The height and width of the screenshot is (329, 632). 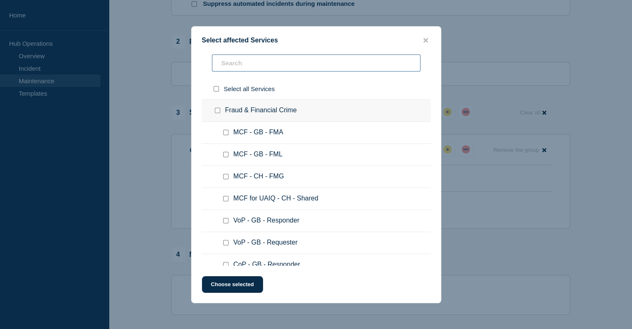 What do you see at coordinates (316, 63) in the screenshot?
I see `input: Search` at bounding box center [316, 63].